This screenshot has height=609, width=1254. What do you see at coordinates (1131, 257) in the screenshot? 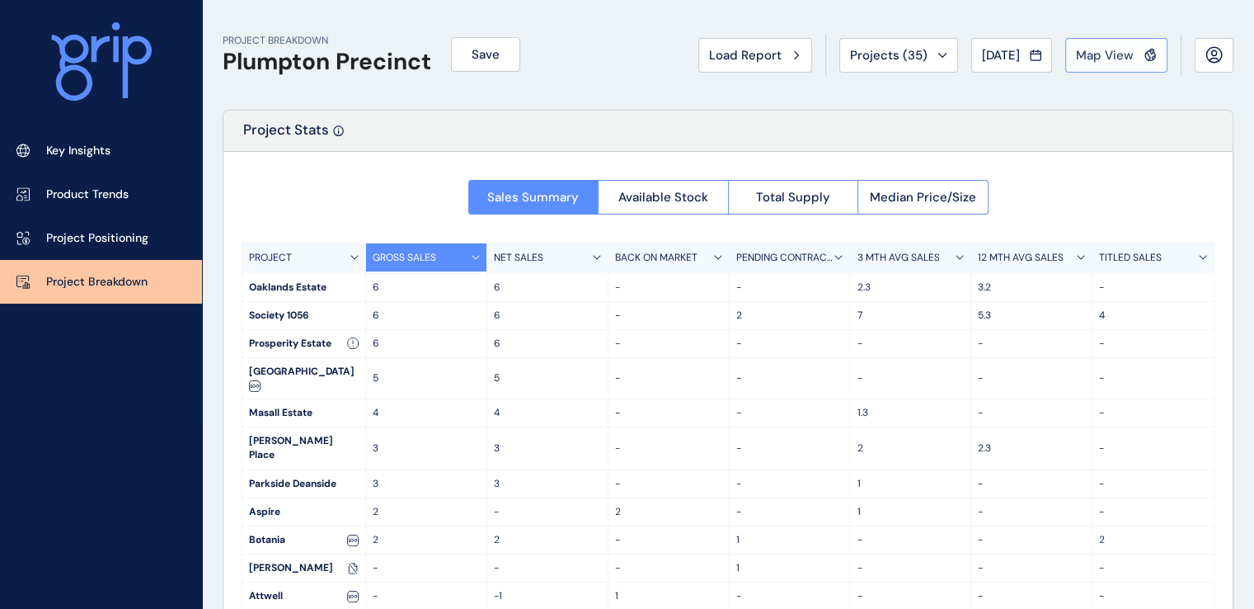
I see `p: TITLED SALES` at bounding box center [1131, 257].